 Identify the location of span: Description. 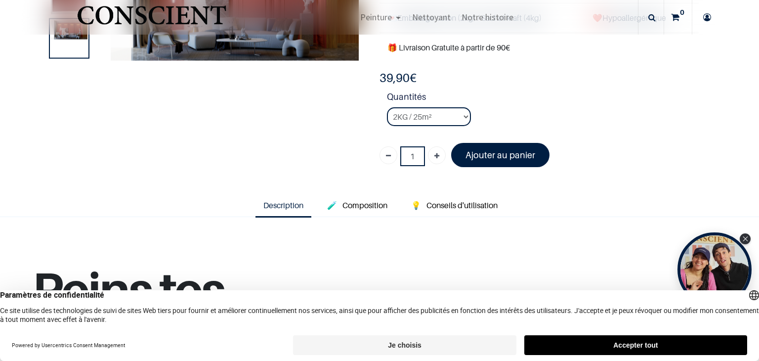
(283, 205).